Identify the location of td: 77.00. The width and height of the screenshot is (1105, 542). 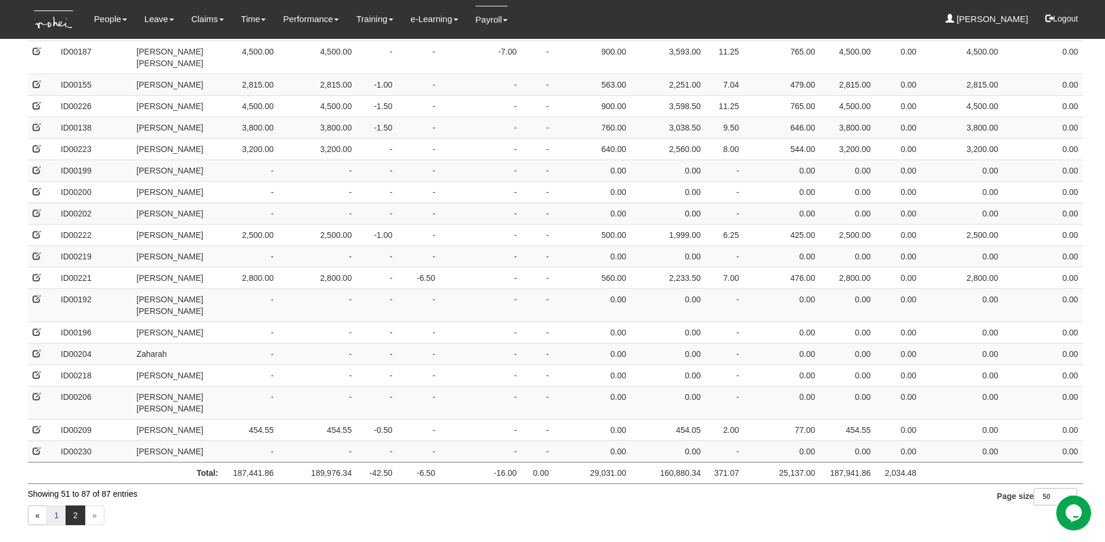
(782, 429).